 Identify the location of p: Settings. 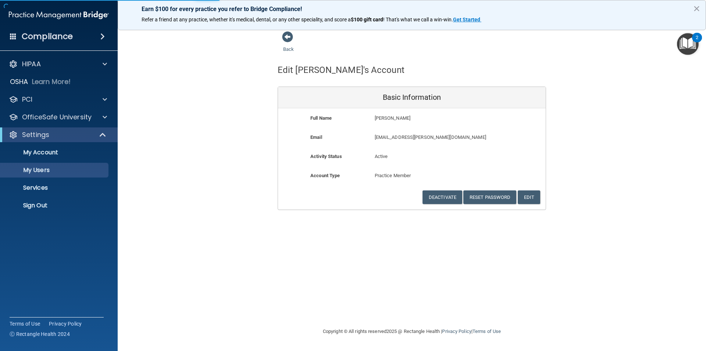
(36, 135).